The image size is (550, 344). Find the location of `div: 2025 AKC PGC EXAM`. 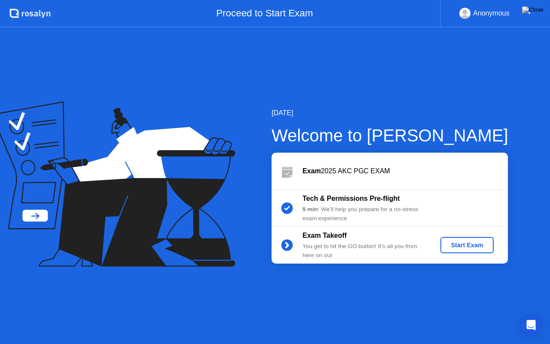

div: 2025 AKC PGC EXAM is located at coordinates (405, 171).